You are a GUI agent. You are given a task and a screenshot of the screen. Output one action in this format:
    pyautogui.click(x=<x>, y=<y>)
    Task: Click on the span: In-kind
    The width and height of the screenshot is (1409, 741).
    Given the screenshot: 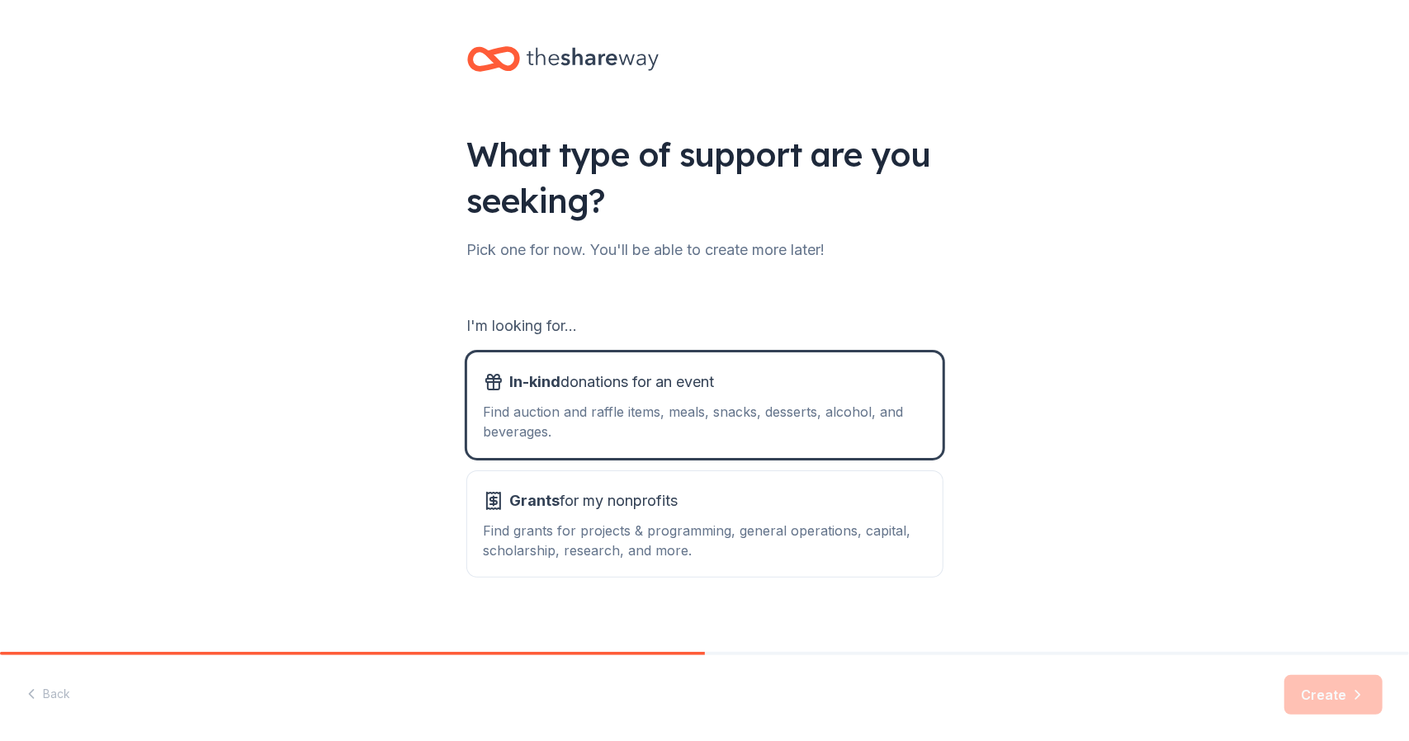 What is the action you would take?
    pyautogui.click(x=536, y=381)
    